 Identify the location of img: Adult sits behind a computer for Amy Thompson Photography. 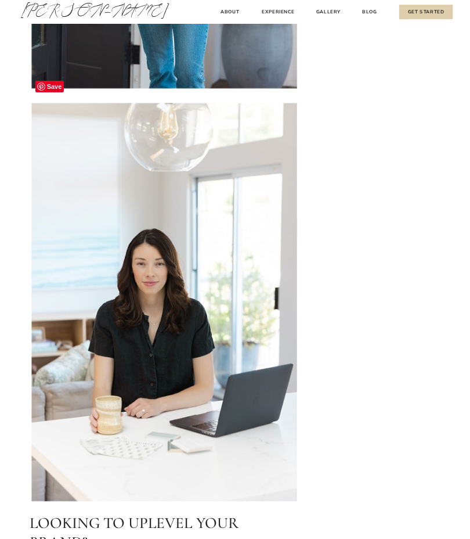
(164, 302).